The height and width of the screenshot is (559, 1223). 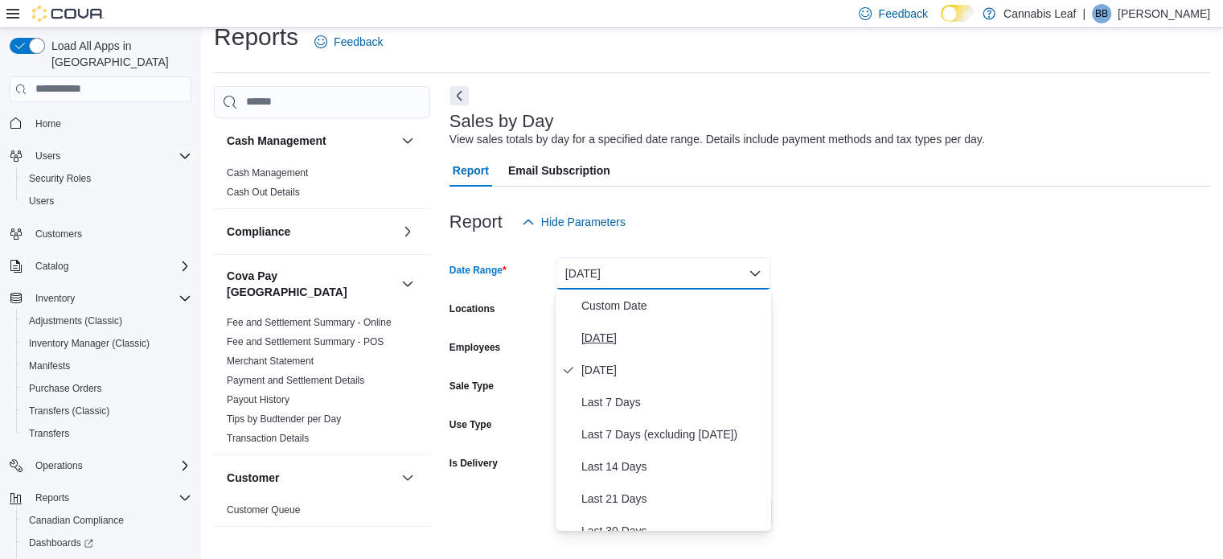 What do you see at coordinates (263, 192) in the screenshot?
I see `span: Cash Out Details` at bounding box center [263, 192].